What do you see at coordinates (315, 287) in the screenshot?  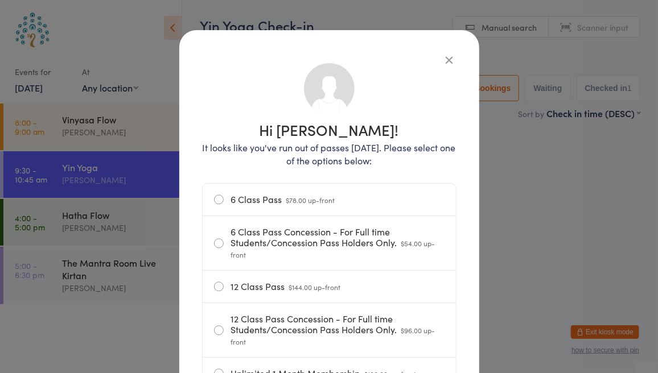 I see `span: $144.00 up-front` at bounding box center [315, 287].